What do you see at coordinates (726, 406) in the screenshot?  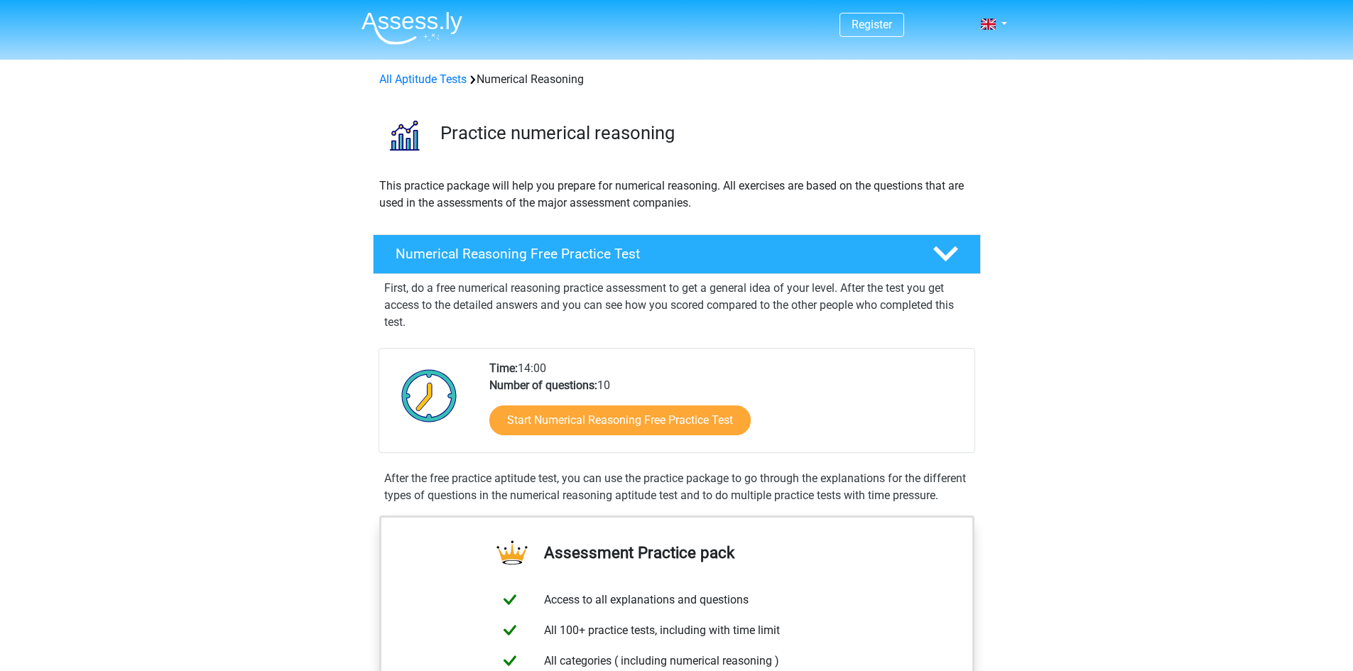 I see `div: 14:00 10` at bounding box center [726, 406].